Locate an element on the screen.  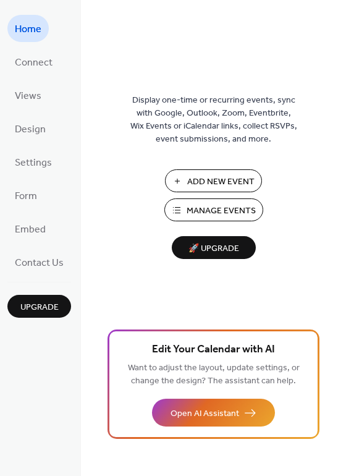
span: Views is located at coordinates (28, 96).